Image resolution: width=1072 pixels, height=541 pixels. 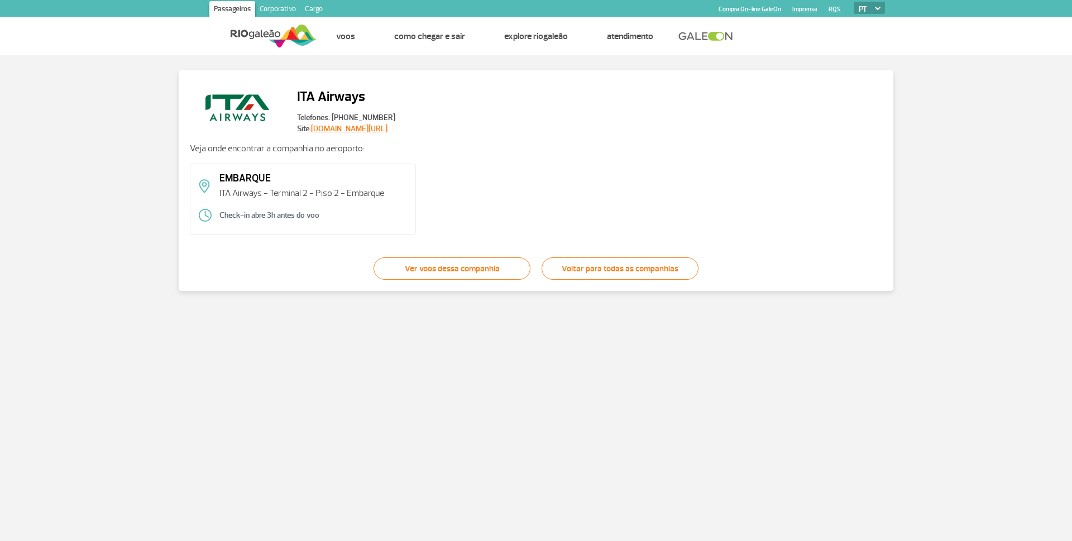 I want to click on a: Passageiros, so click(x=232, y=10).